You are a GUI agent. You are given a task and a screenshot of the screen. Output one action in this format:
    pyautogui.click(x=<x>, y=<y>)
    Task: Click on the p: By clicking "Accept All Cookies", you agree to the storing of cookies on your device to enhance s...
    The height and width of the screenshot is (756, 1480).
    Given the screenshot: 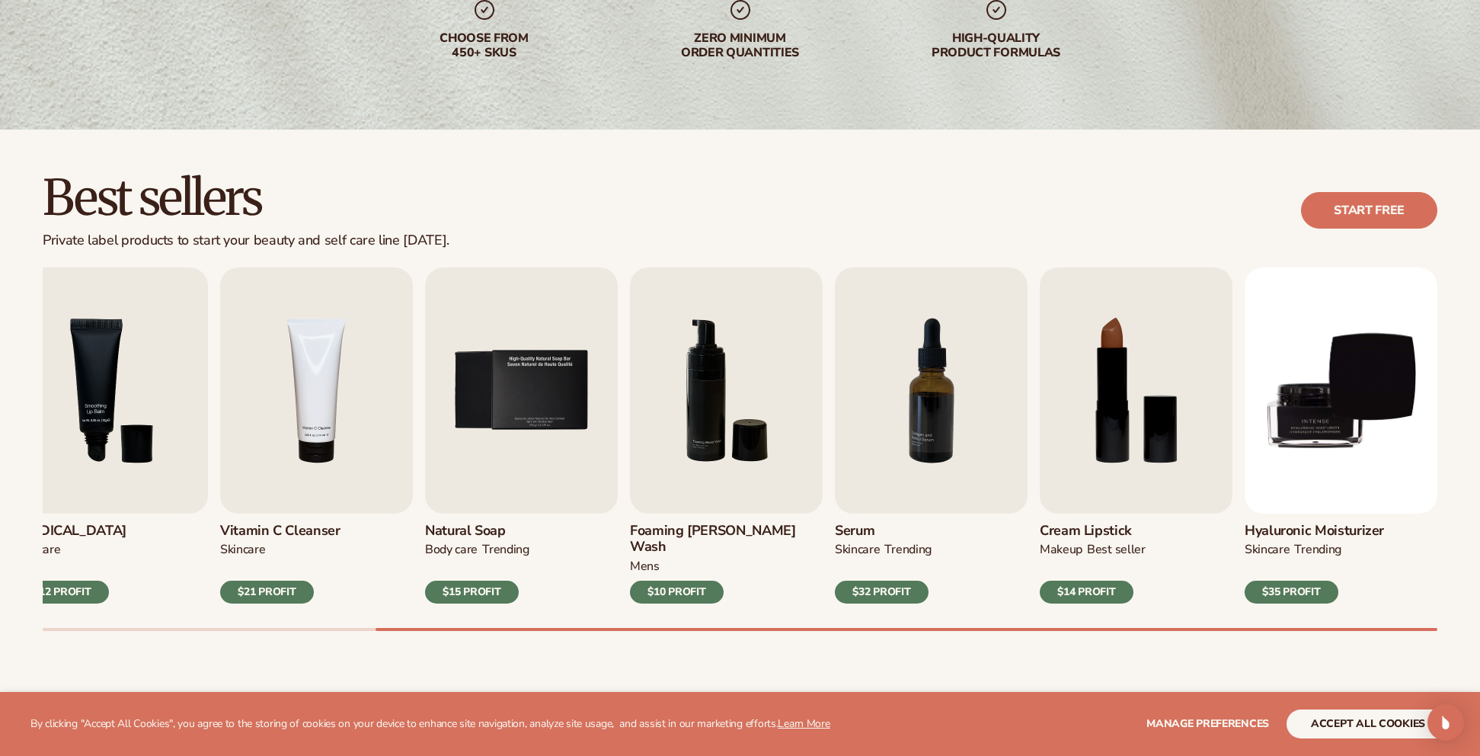 What is the action you would take?
    pyautogui.click(x=430, y=724)
    